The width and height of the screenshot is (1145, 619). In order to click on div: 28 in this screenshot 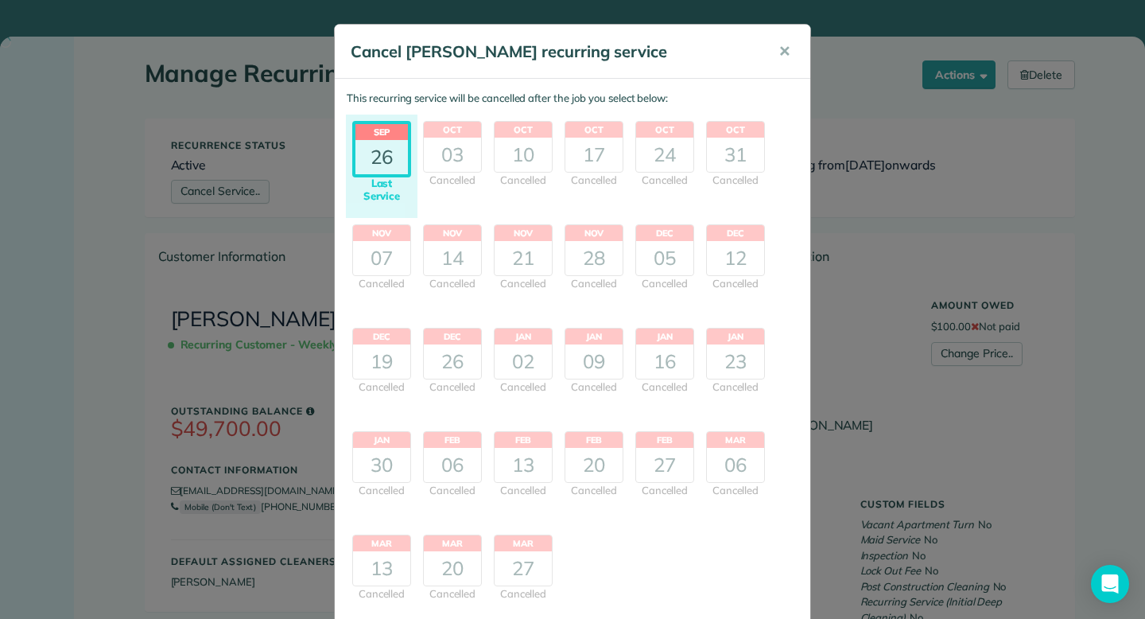, I will do `click(594, 258)`.